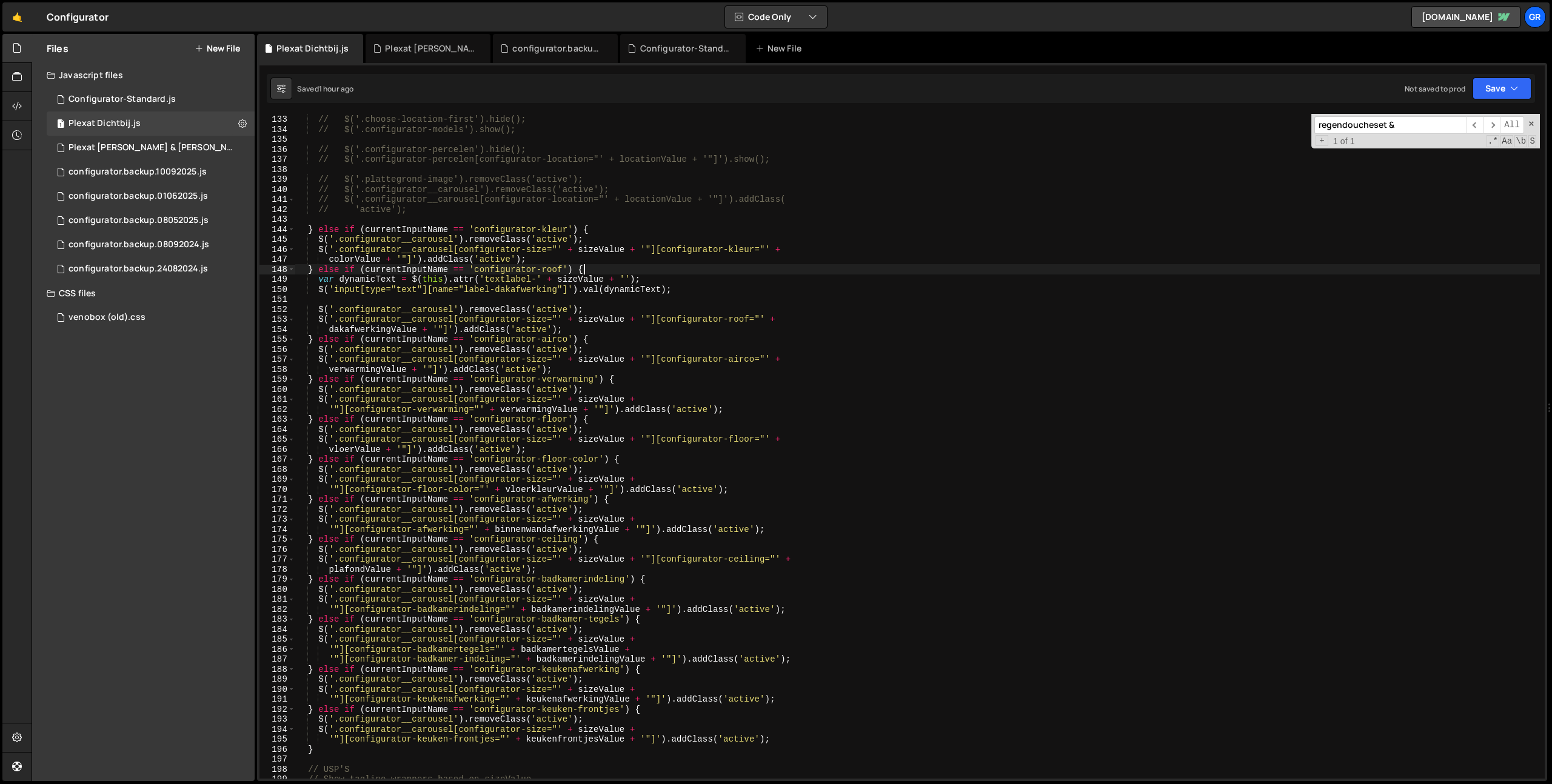  I want to click on div: venobox (old).css, so click(107, 318).